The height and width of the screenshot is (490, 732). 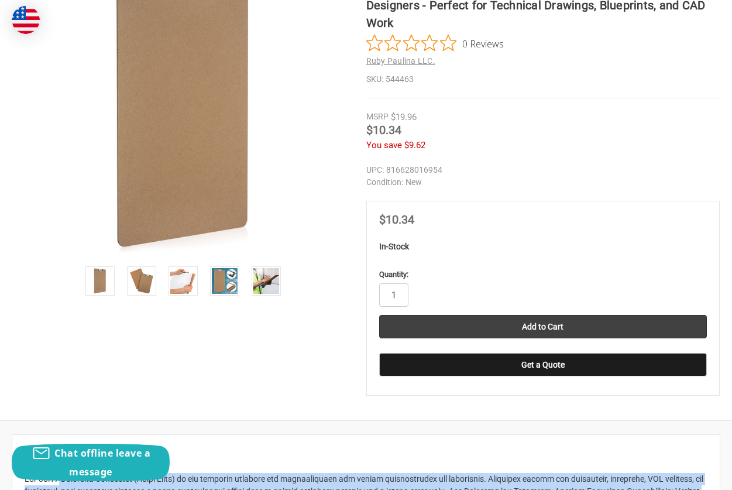 What do you see at coordinates (102, 462) in the screenshot?
I see `span: Chat offline leave a message` at bounding box center [102, 462].